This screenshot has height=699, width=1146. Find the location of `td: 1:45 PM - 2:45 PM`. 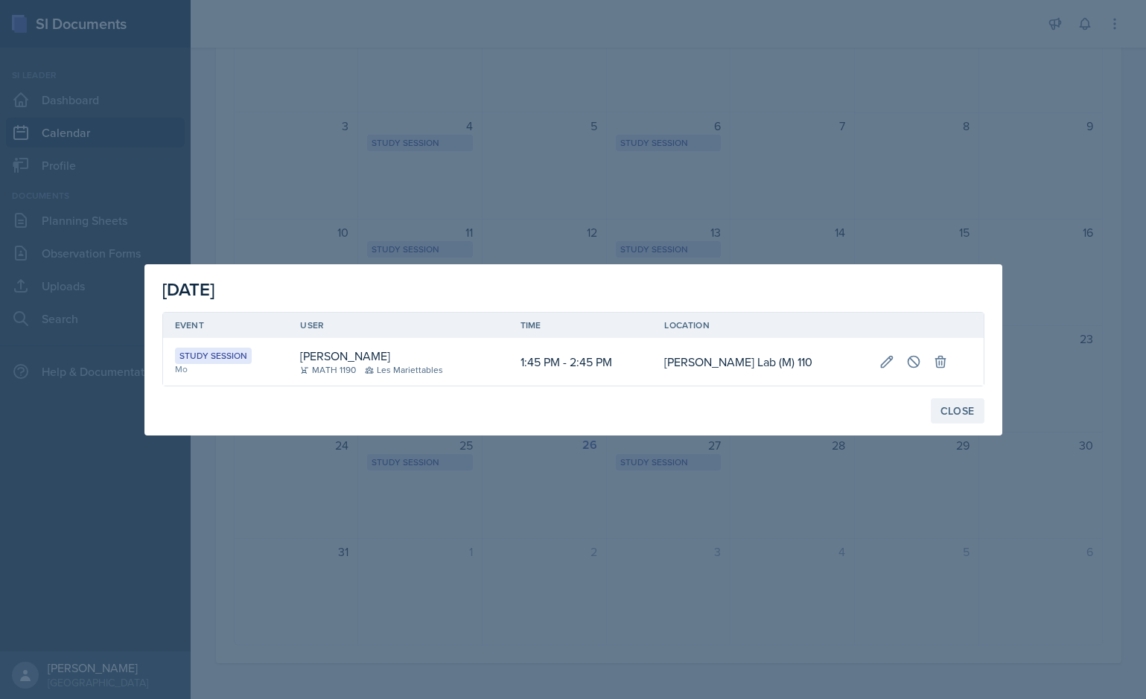

td: 1:45 PM - 2:45 PM is located at coordinates (581, 362).